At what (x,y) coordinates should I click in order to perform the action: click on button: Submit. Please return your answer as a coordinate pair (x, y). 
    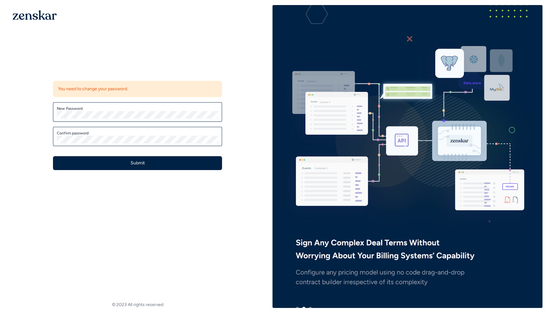
    Looking at the image, I should click on (138, 163).